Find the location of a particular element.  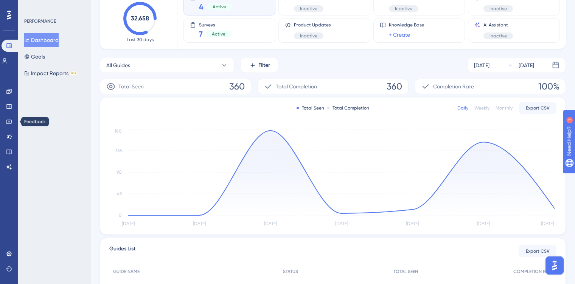

span: All Guides is located at coordinates (118, 65).